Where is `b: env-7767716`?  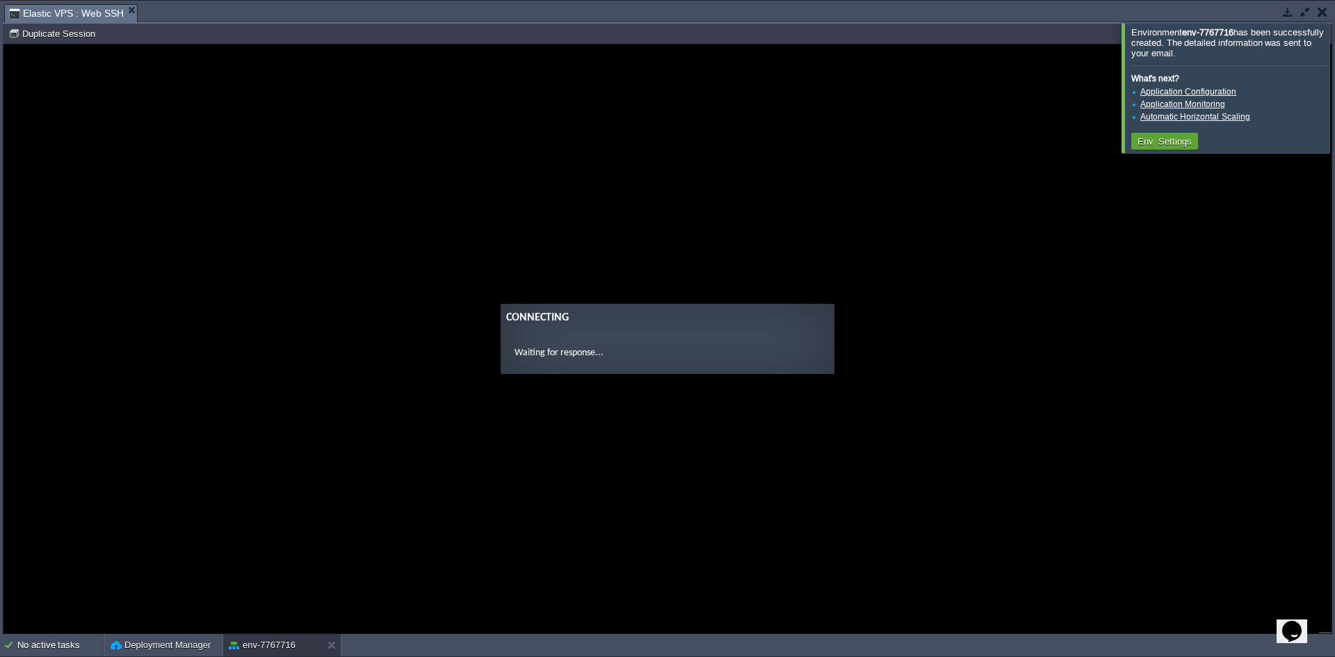 b: env-7767716 is located at coordinates (1208, 32).